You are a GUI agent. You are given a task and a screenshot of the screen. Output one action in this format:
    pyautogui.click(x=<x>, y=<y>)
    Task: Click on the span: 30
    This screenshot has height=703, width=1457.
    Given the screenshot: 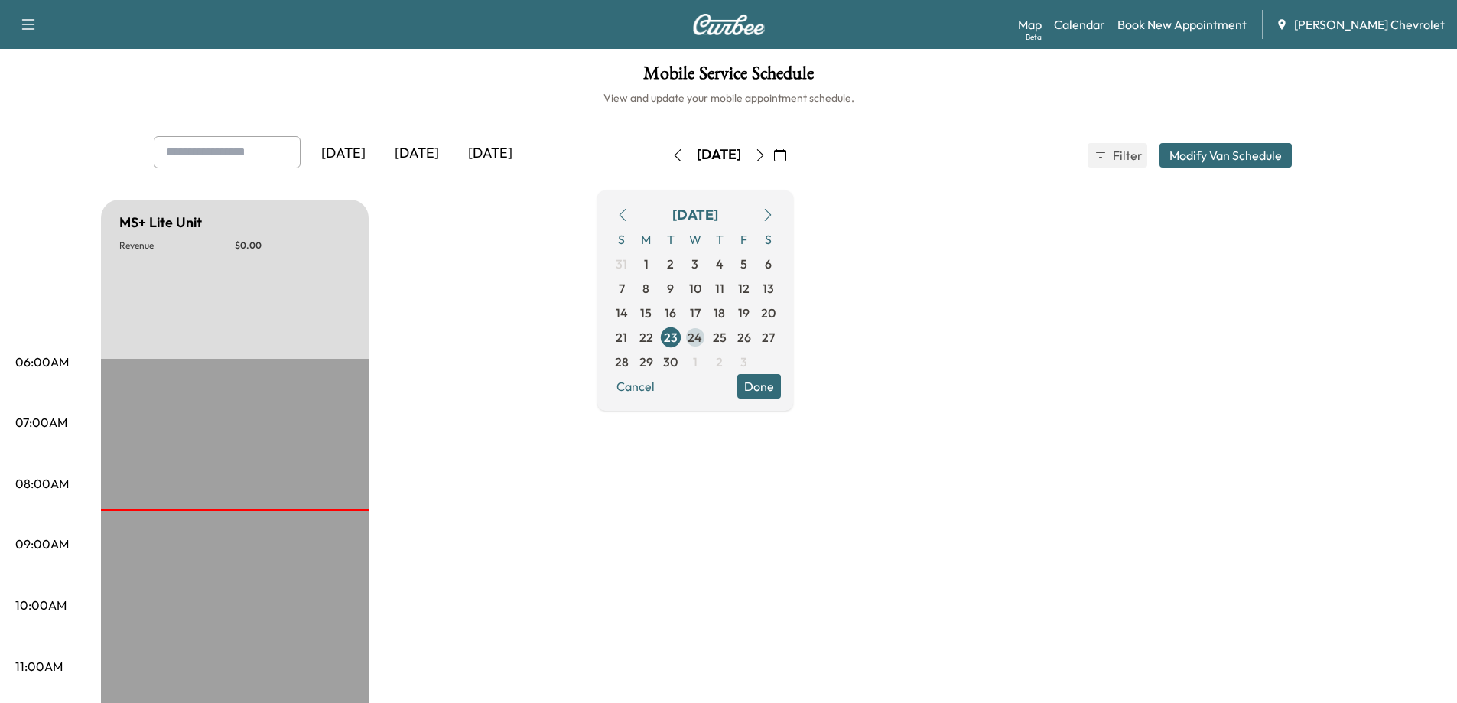 What is the action you would take?
    pyautogui.click(x=670, y=362)
    